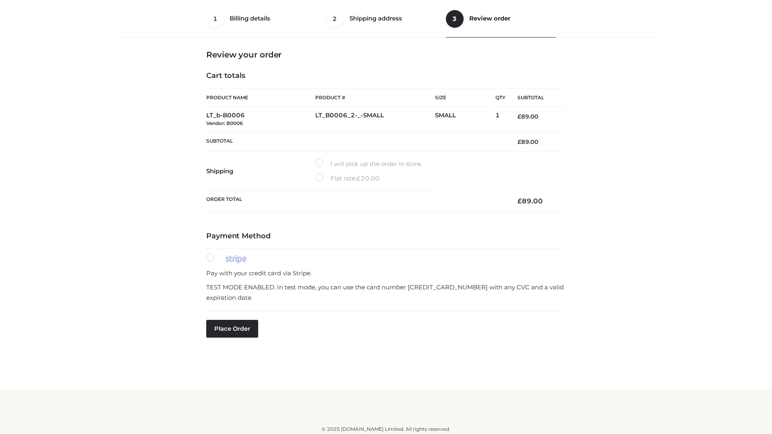  I want to click on th: Size, so click(463, 98).